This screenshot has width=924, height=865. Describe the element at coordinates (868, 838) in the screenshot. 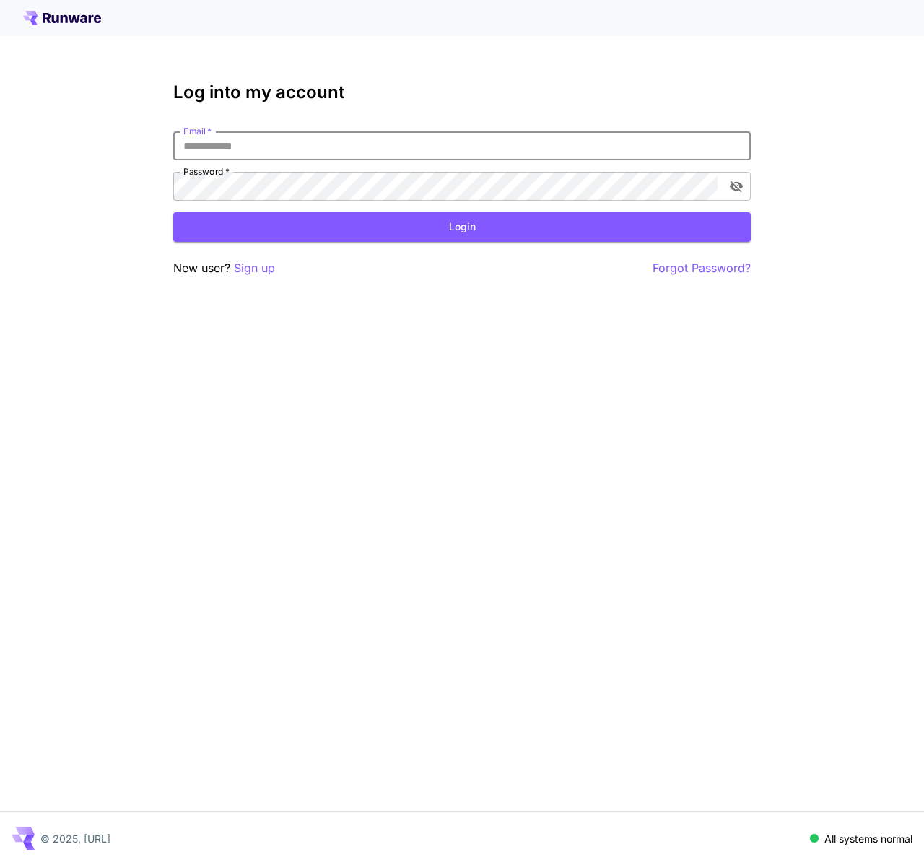

I see `p: All systems normal` at that location.